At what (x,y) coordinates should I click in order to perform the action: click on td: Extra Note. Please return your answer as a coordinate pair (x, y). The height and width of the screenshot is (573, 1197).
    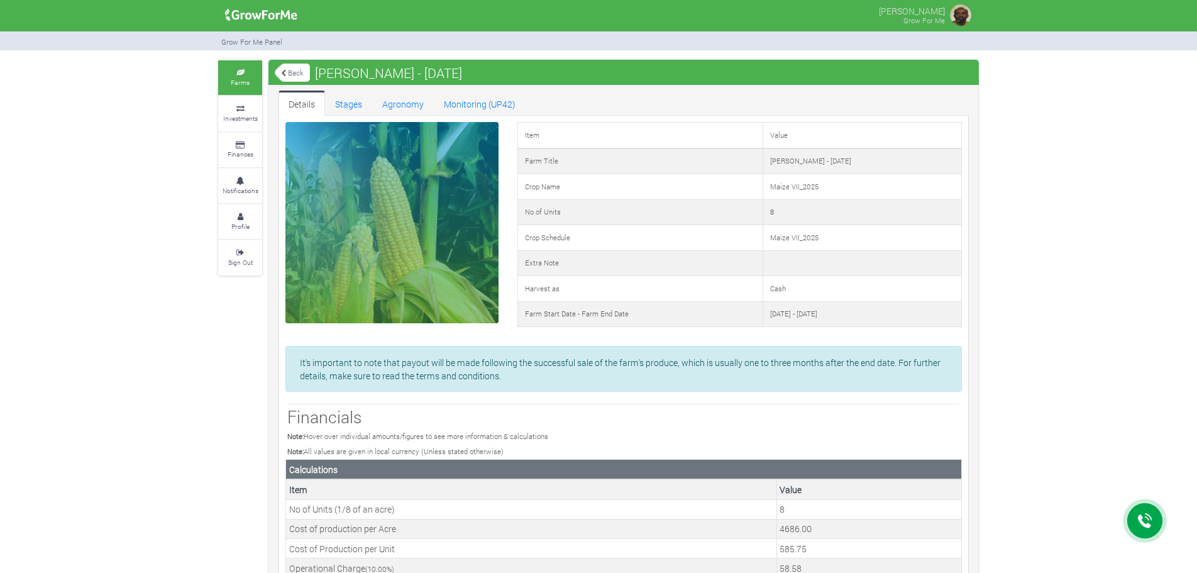
    Looking at the image, I should click on (640, 263).